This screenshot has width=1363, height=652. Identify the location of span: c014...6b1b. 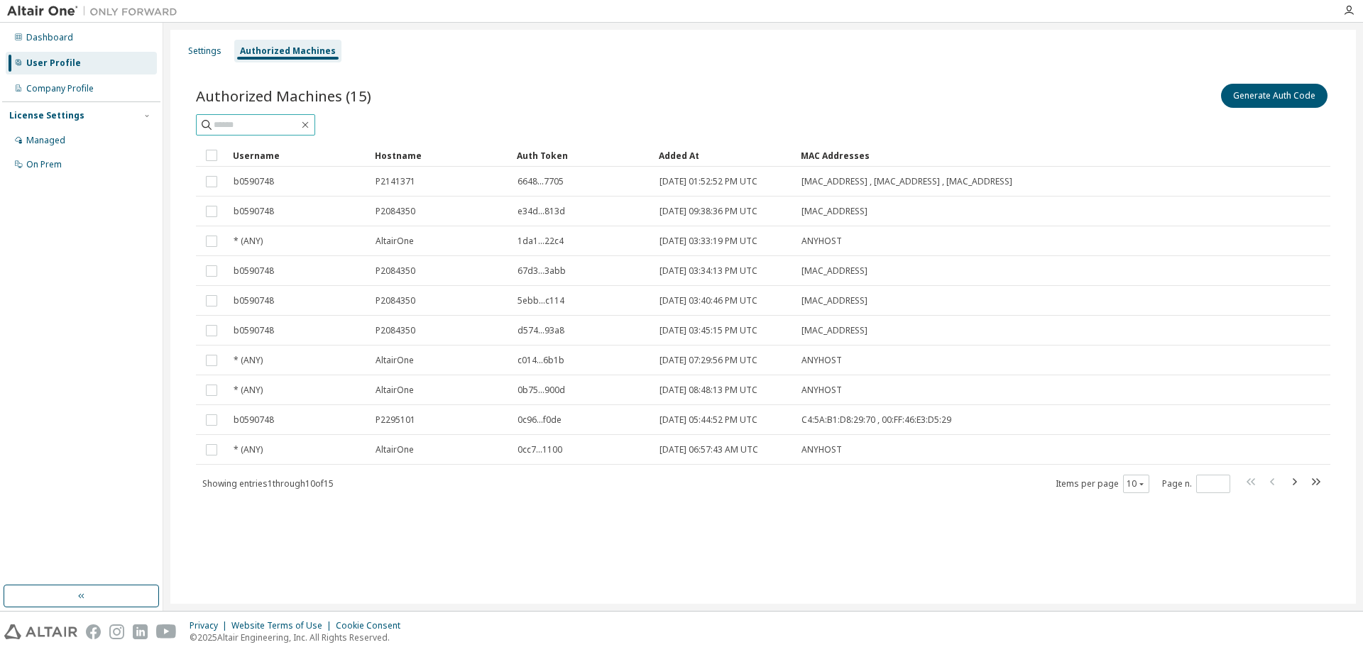
(541, 361).